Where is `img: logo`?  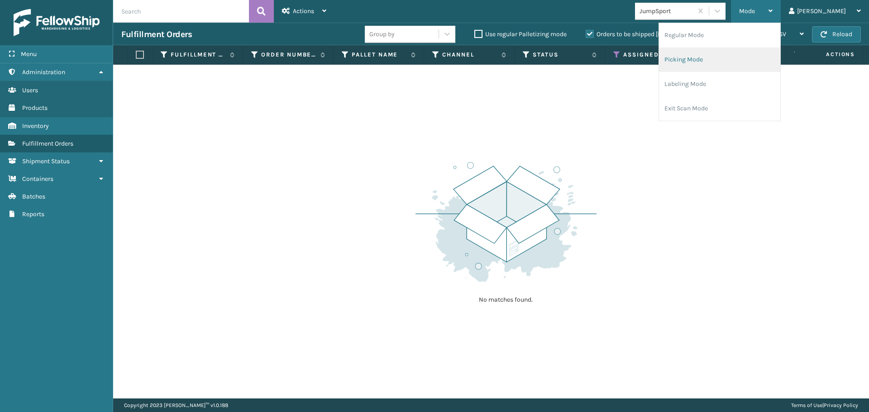 img: logo is located at coordinates (57, 23).